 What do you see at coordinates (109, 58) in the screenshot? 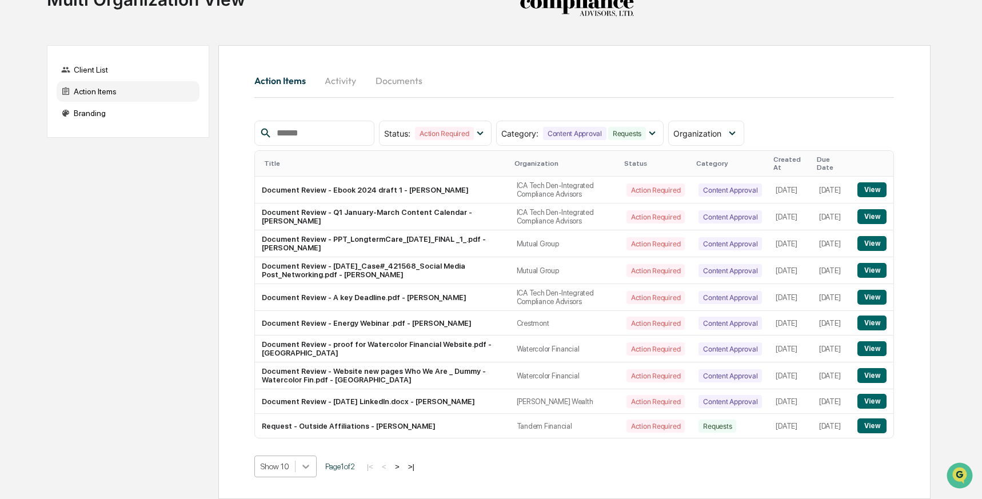
I see `input: Clear` at bounding box center [109, 58].